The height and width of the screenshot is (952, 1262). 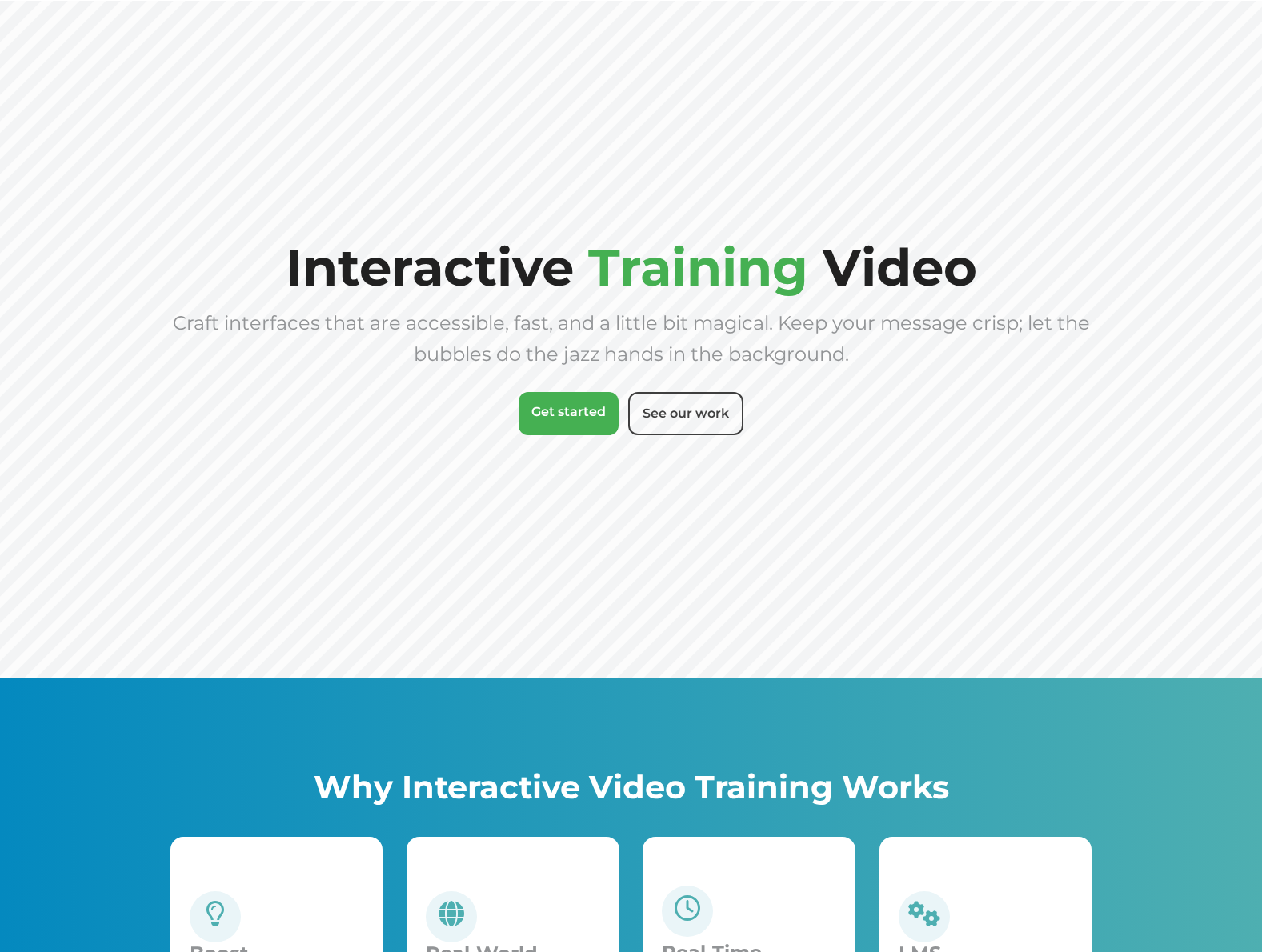 I want to click on span: Video, so click(x=900, y=267).